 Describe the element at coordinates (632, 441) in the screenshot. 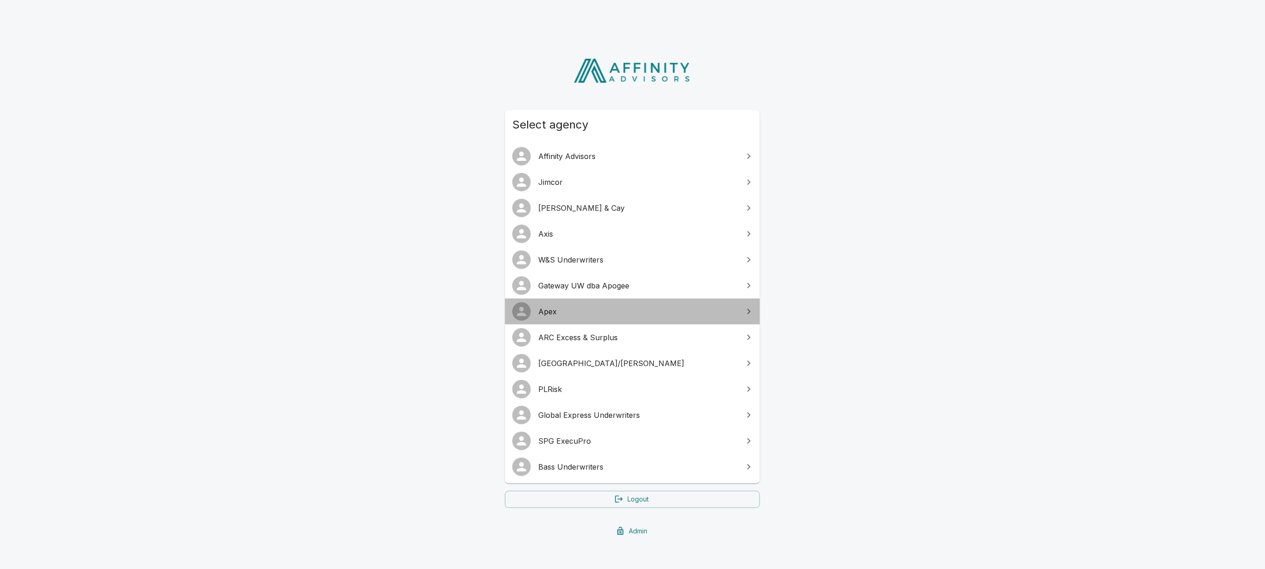

I see `a: SPG ExecuPro` at that location.